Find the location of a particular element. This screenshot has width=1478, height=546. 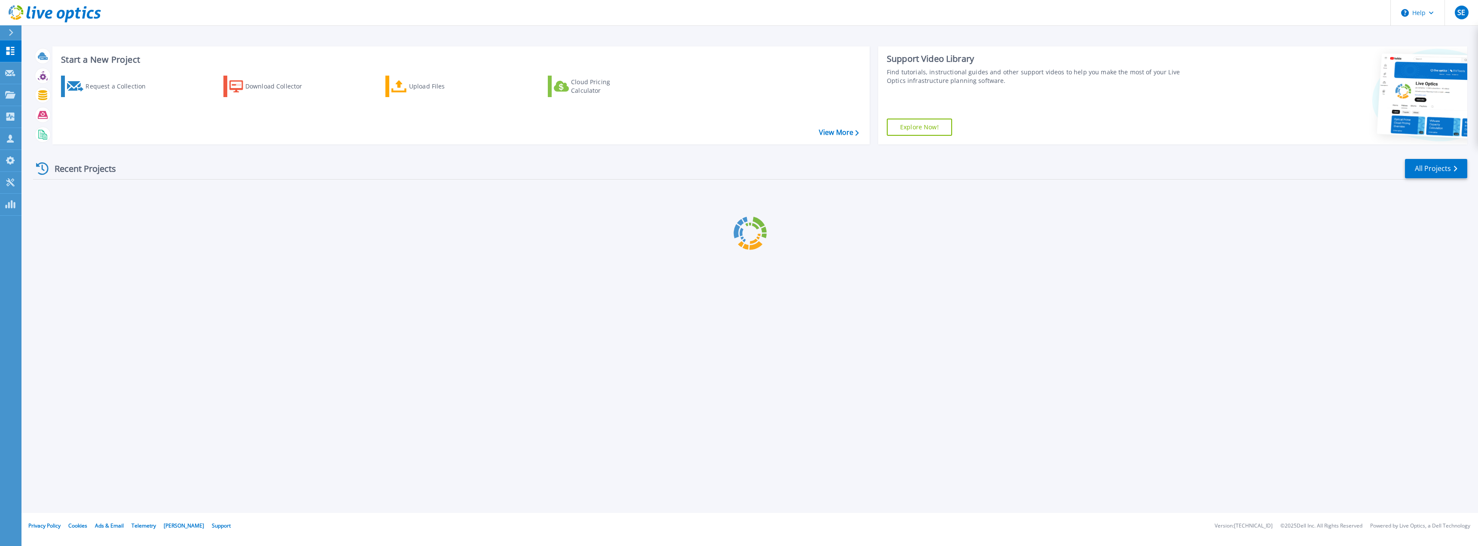

div: Cloud Pricing Calculator is located at coordinates (605, 86).